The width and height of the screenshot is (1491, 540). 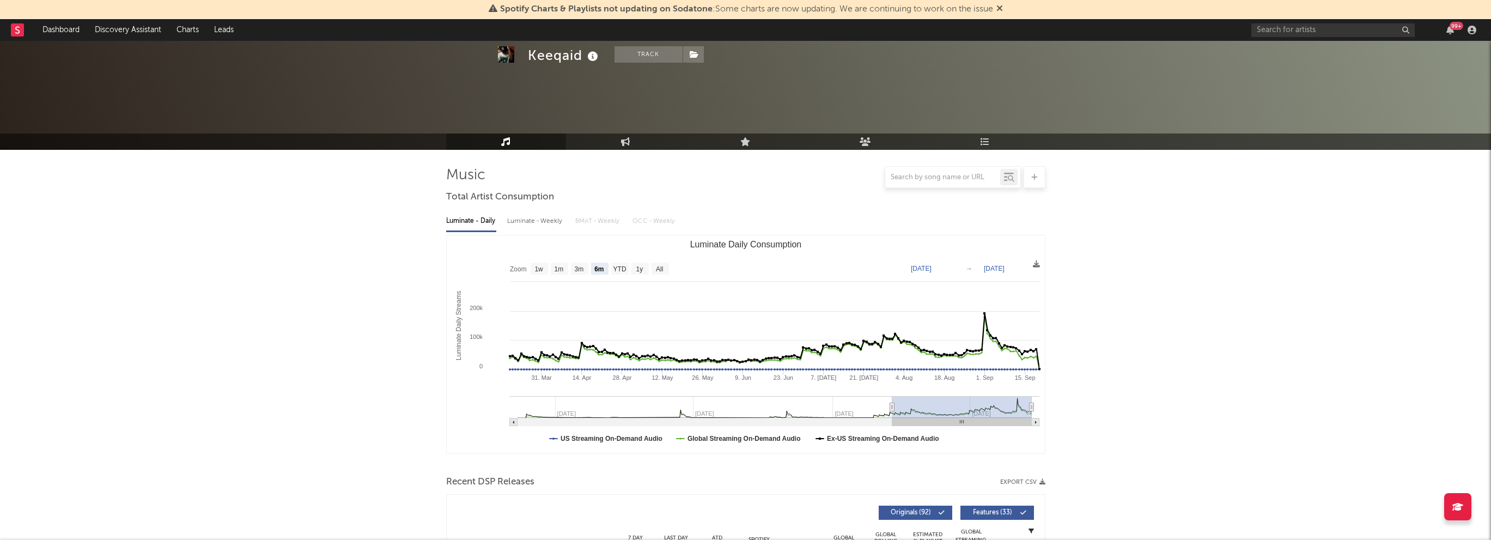 I want to click on text: 15. Sep, so click(x=1025, y=378).